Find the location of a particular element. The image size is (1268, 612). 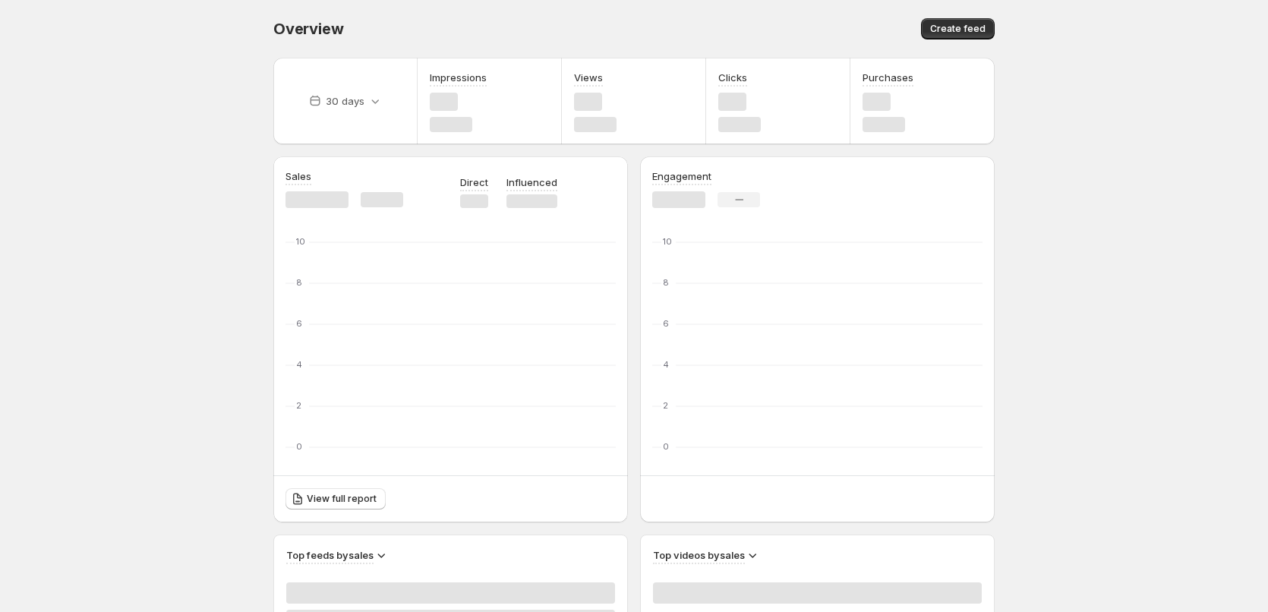

h3: Purchases is located at coordinates (887, 77).